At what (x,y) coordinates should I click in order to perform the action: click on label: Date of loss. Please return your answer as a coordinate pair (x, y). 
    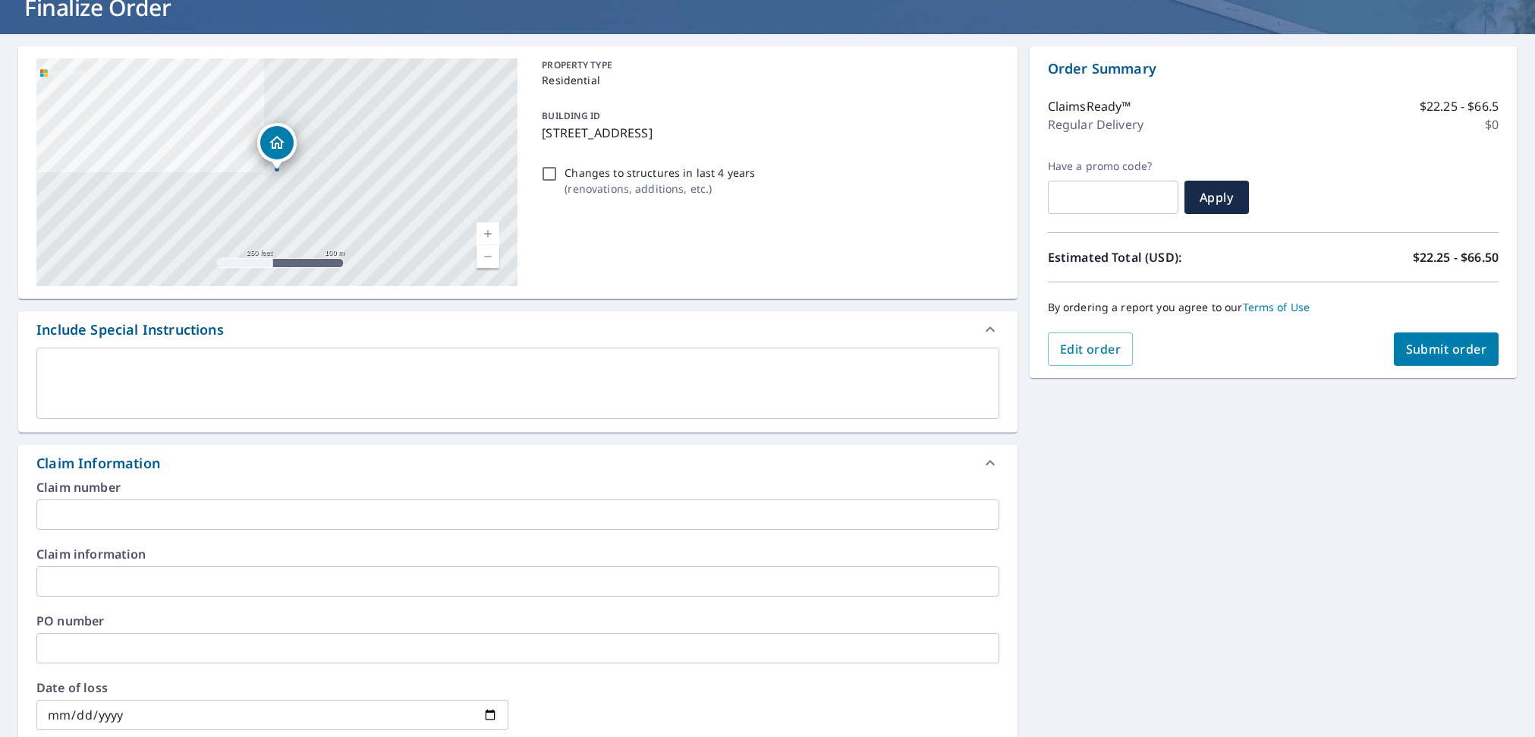
    Looking at the image, I should click on (272, 688).